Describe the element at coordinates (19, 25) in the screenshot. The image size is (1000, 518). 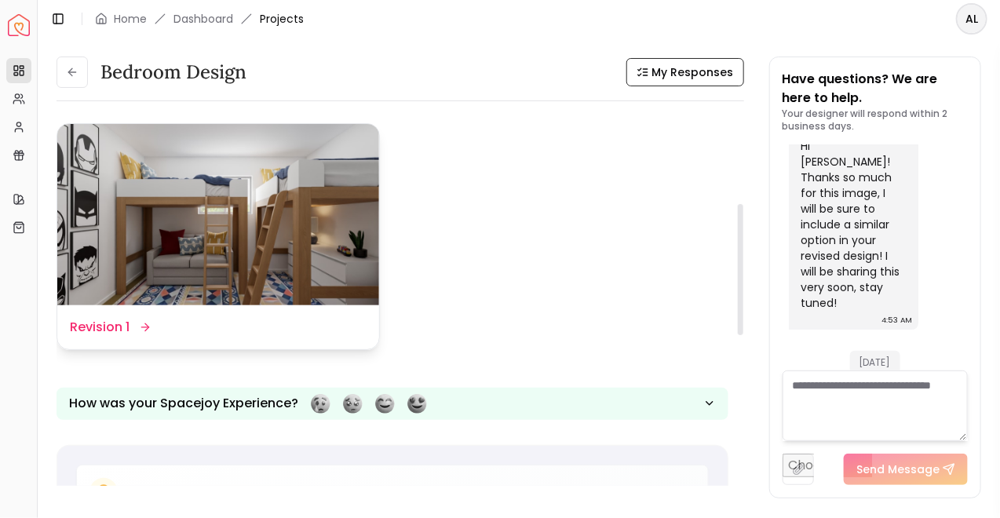
I see `a: Spacejoy` at that location.